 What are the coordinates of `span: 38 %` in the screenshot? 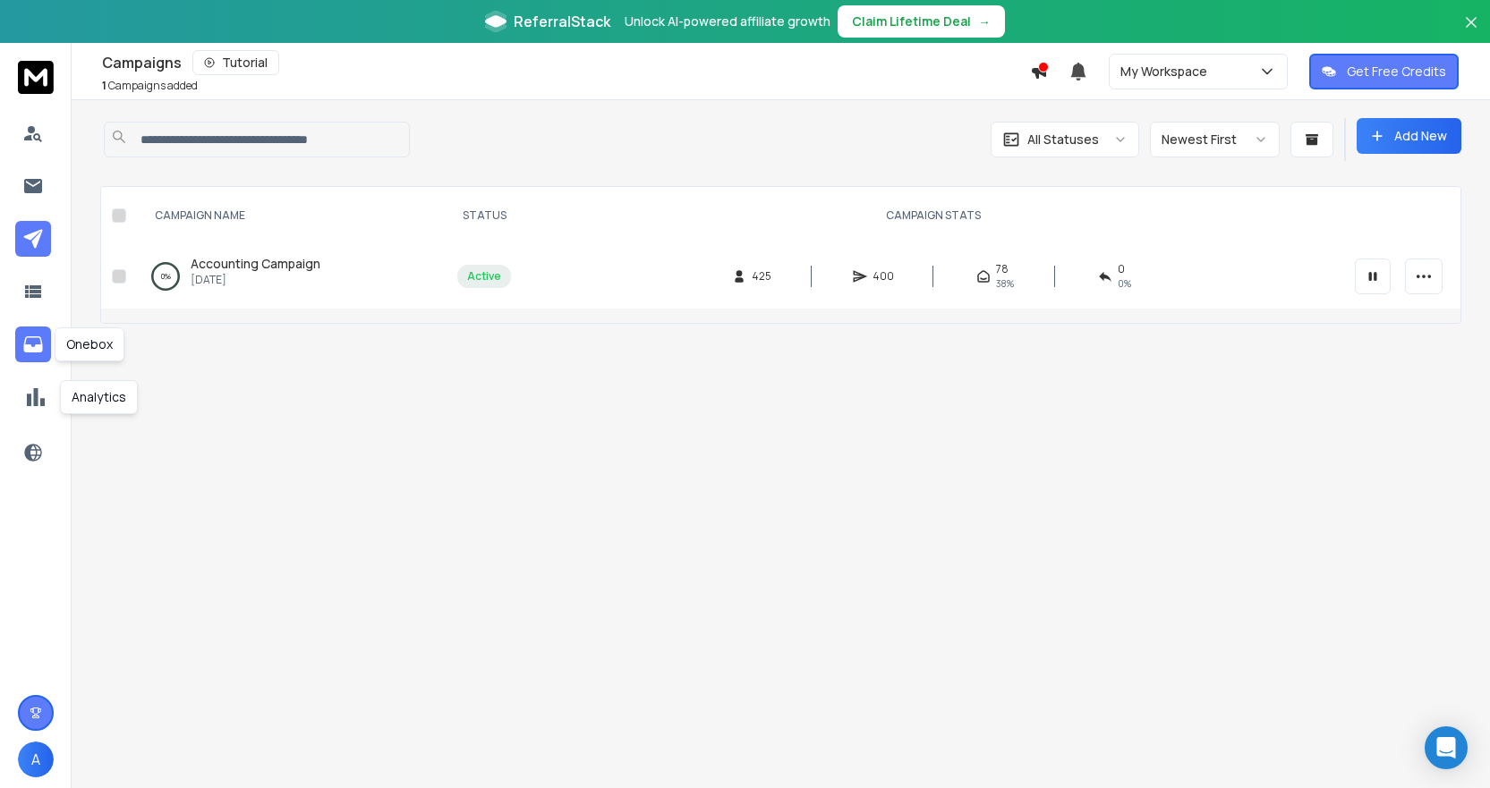 It's located at (1005, 284).